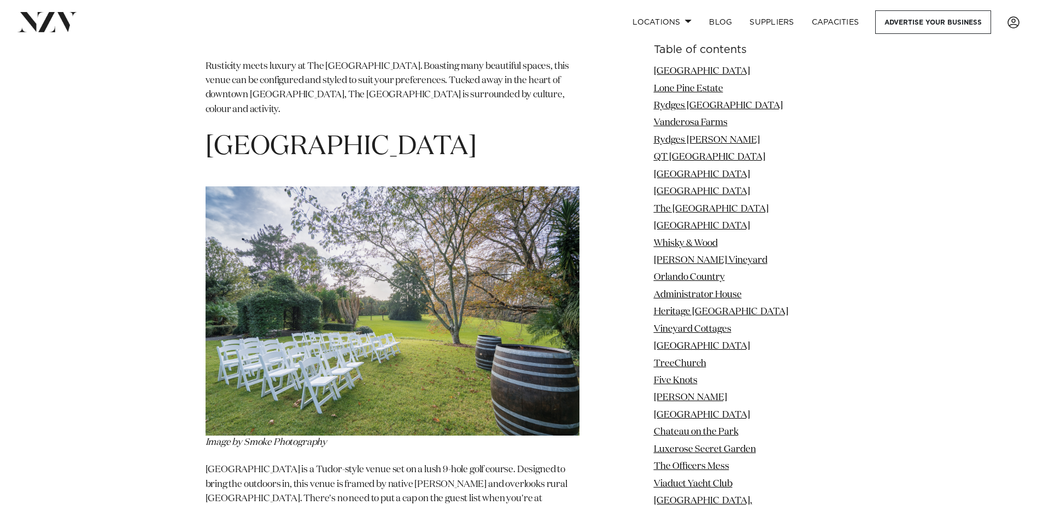 Image resolution: width=1037 pixels, height=505 pixels. I want to click on a: Vanderosa Farms, so click(691, 122).